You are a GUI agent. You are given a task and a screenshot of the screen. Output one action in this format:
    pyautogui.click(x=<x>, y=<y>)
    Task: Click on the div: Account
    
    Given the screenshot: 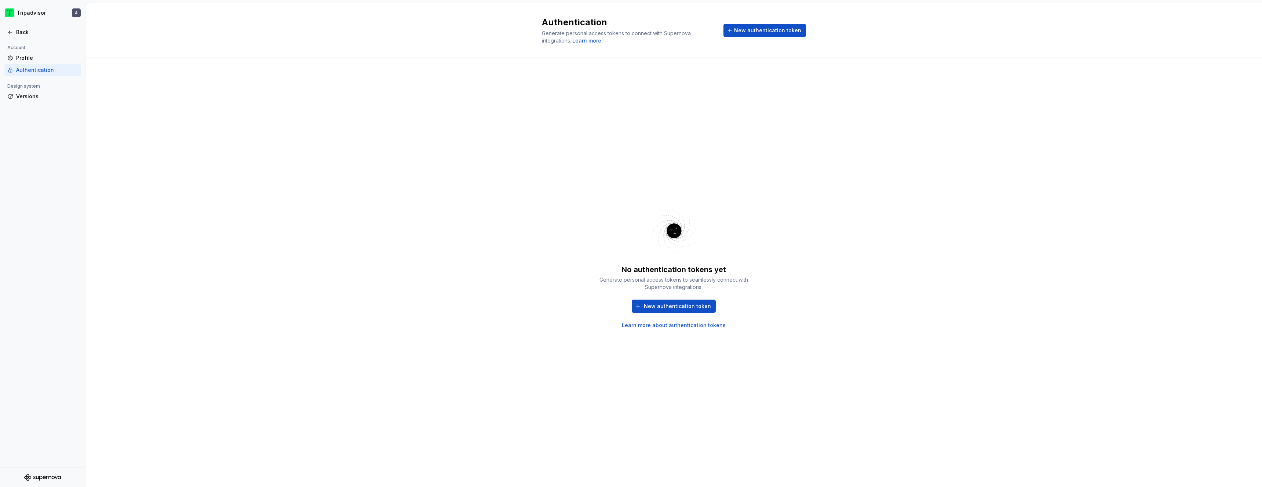 What is the action you would take?
    pyautogui.click(x=16, y=48)
    